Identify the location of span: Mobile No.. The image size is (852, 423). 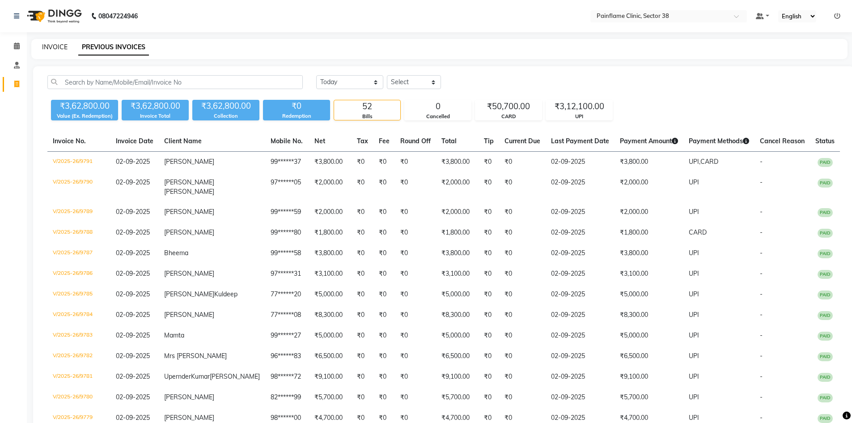
(287, 141).